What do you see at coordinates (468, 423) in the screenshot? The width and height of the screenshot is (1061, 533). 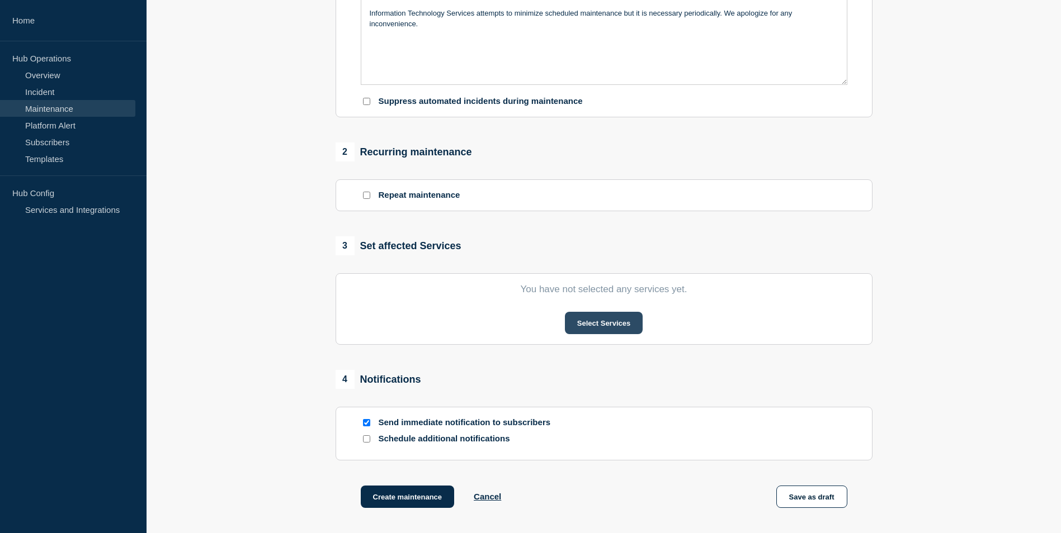 I see `p: Send immediate notification to subscribers` at bounding box center [468, 423].